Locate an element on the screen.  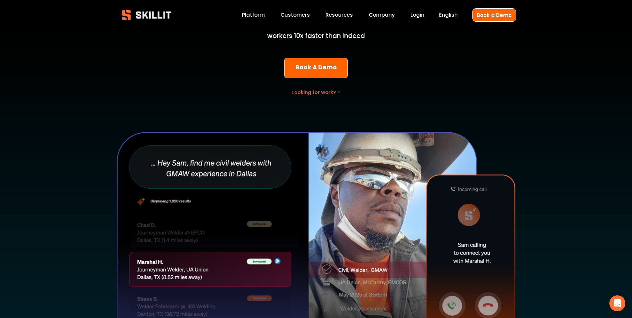
a: Book a Demo is located at coordinates (494, 15).